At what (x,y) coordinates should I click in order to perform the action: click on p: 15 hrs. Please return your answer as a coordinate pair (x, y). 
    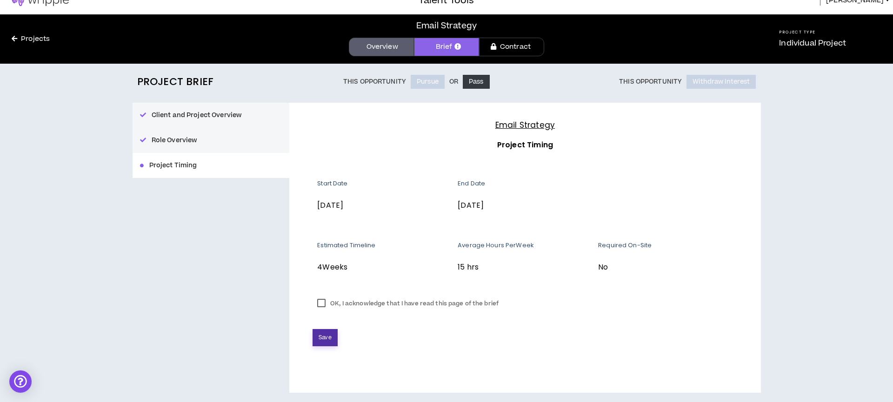
    Looking at the image, I should click on (524, 267).